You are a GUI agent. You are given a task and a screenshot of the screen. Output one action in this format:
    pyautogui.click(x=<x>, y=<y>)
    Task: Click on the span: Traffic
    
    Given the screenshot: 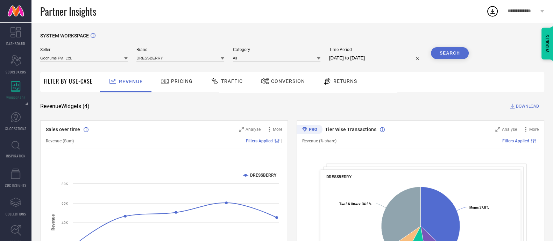 What is the action you would take?
    pyautogui.click(x=232, y=81)
    